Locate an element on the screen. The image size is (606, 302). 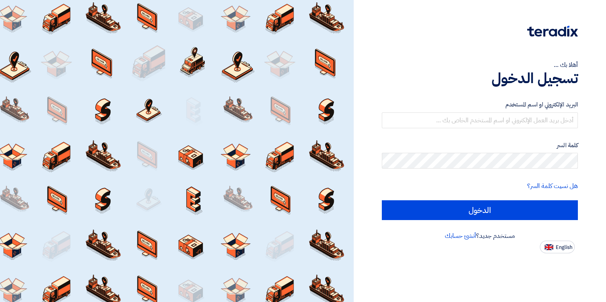
input: الدخول is located at coordinates (480, 210).